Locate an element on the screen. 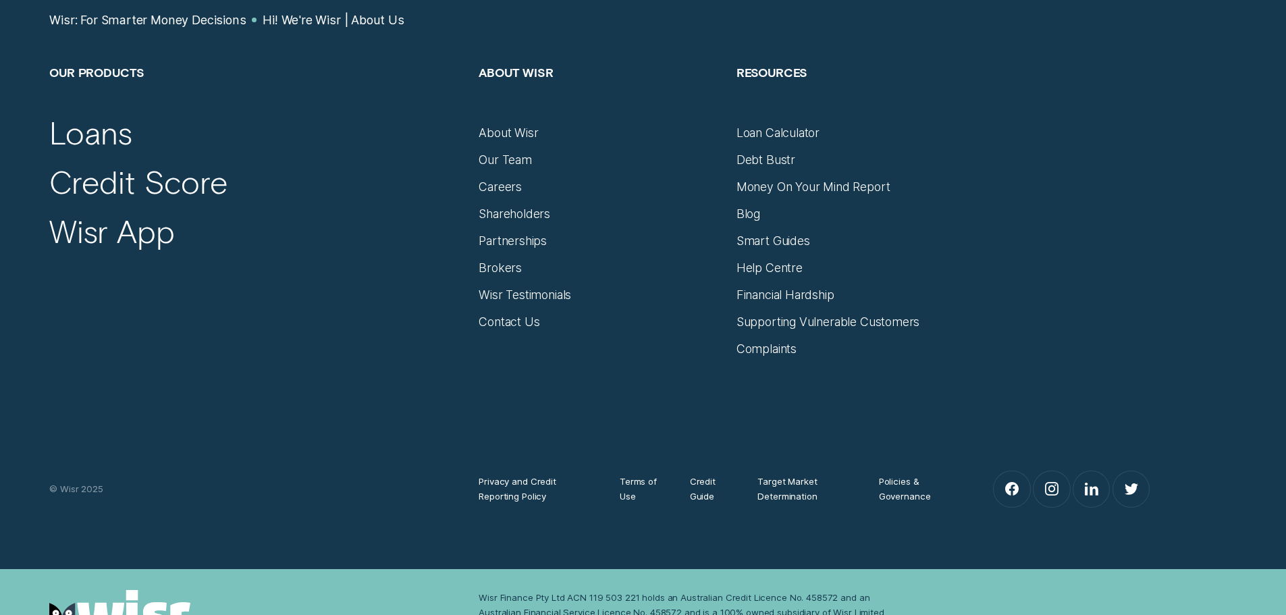 Image resolution: width=1286 pixels, height=615 pixels. div: Careers is located at coordinates (500, 187).